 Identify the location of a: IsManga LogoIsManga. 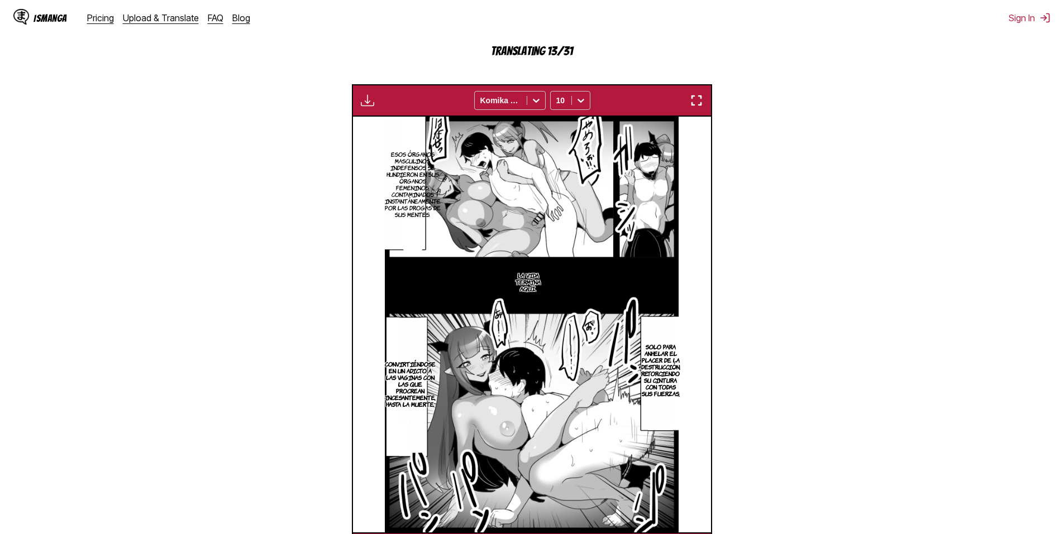
(50, 18).